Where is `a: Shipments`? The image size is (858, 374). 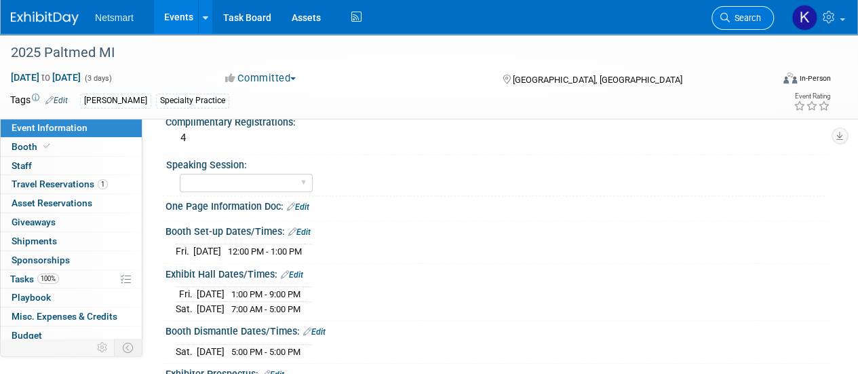 a: Shipments is located at coordinates (71, 241).